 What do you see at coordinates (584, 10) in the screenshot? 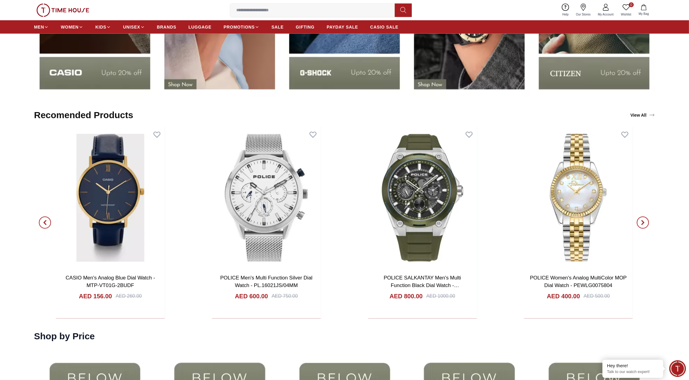
I see `a: Our Stores` at bounding box center [584, 10].